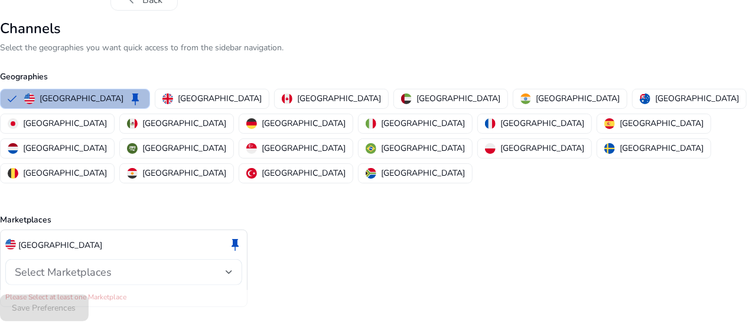 Image resolution: width=752 pixels, height=326 pixels. What do you see at coordinates (371, 173) in the screenshot?
I see `img: za.svg` at bounding box center [371, 173].